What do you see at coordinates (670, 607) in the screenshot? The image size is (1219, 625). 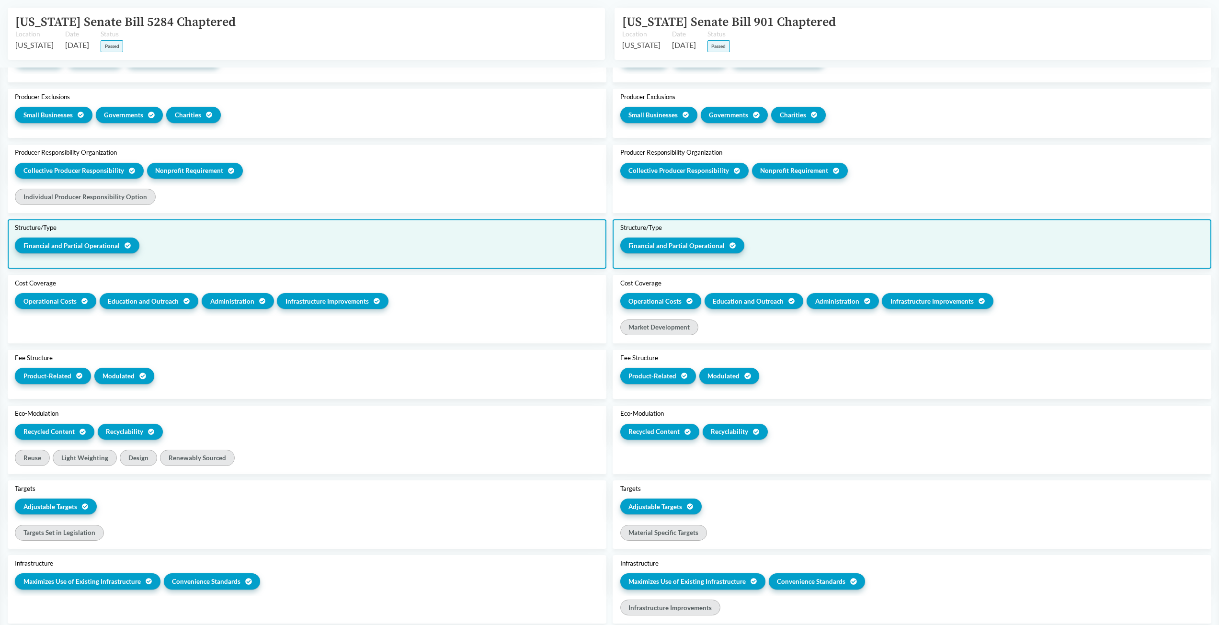 I see `div: Infrastructure Improvements` at bounding box center [670, 607].